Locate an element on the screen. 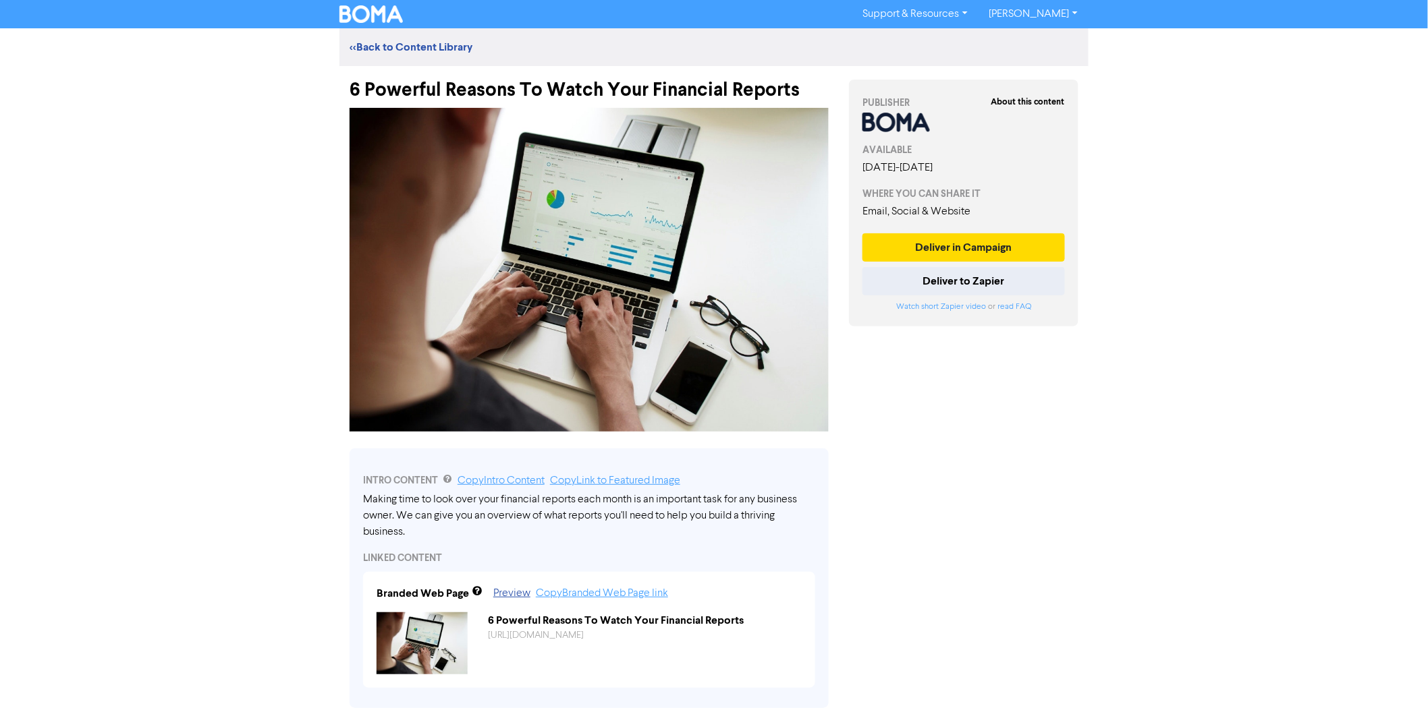 The image size is (1428, 708). img: BOMA Logo is located at coordinates (371, 14).